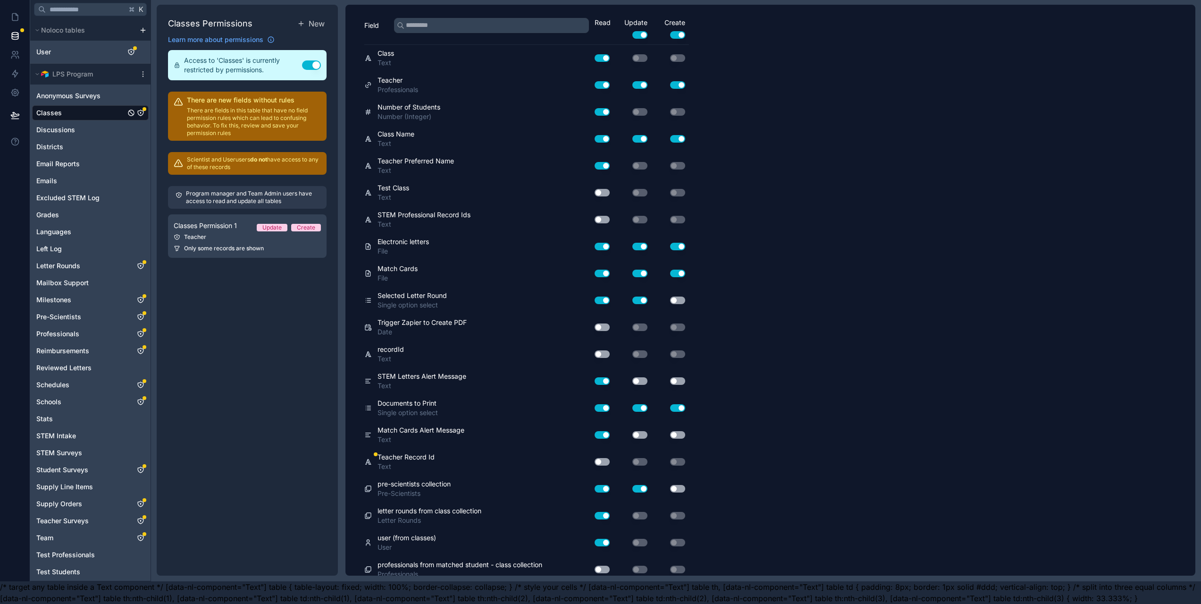 This screenshot has height=604, width=1201. I want to click on span: Class, so click(386, 53).